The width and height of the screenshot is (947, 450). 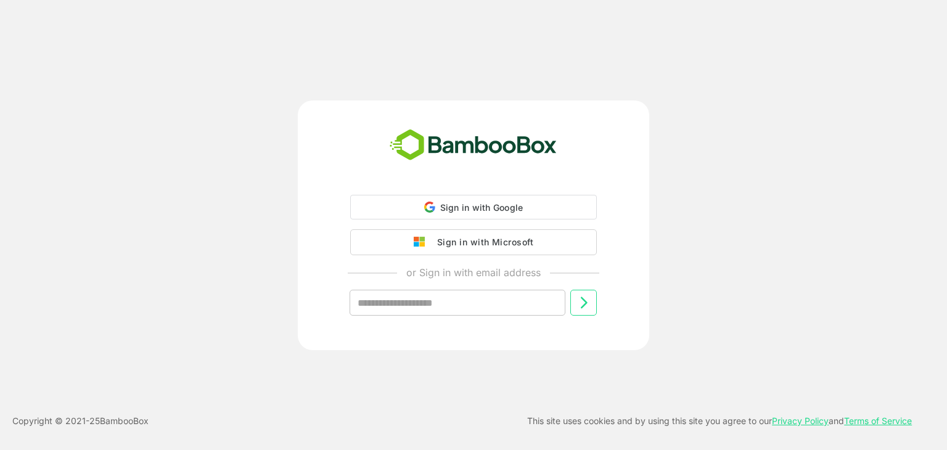 I want to click on p: This site uses cookies and by using this site you agree to our and, so click(x=720, y=421).